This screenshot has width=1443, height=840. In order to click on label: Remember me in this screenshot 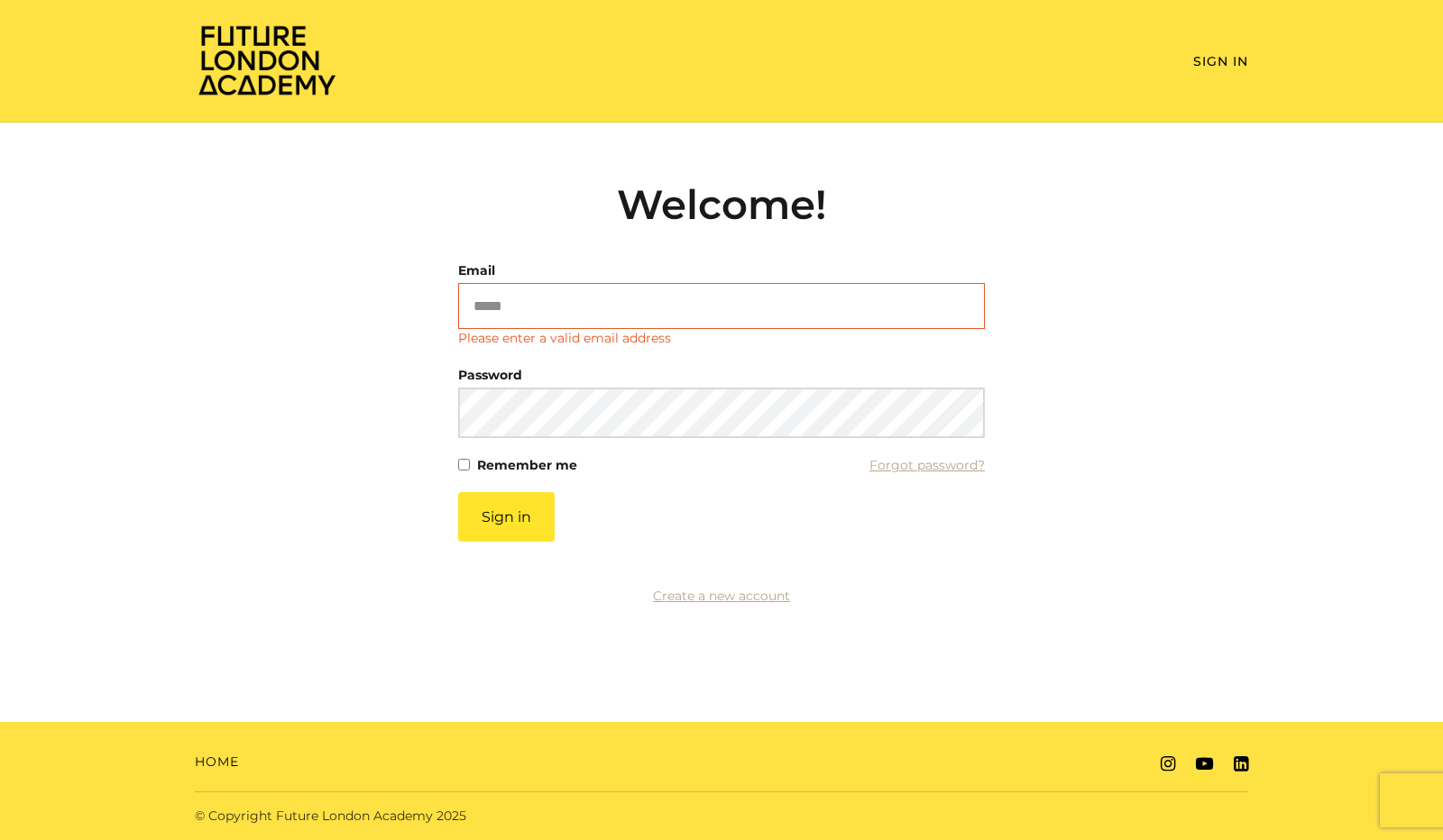, I will do `click(527, 465)`.